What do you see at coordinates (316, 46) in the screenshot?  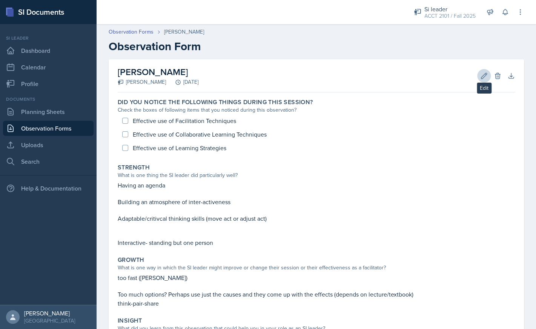 I see `h2: Observation Form` at bounding box center [316, 46].